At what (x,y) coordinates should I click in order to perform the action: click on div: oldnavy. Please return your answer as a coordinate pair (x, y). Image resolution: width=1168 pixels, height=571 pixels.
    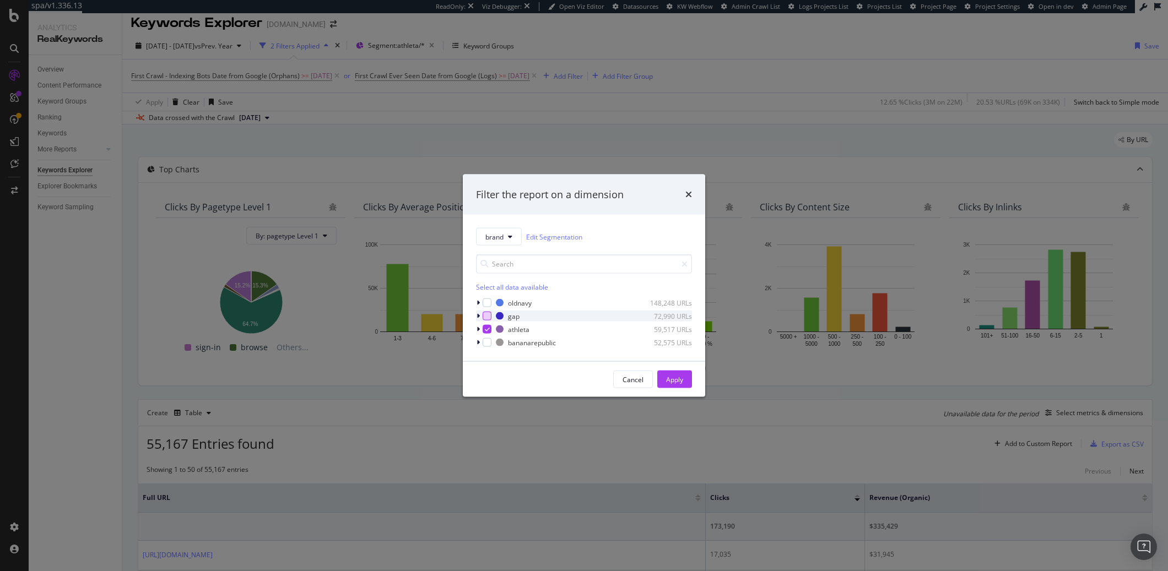
    Looking at the image, I should click on (520, 303).